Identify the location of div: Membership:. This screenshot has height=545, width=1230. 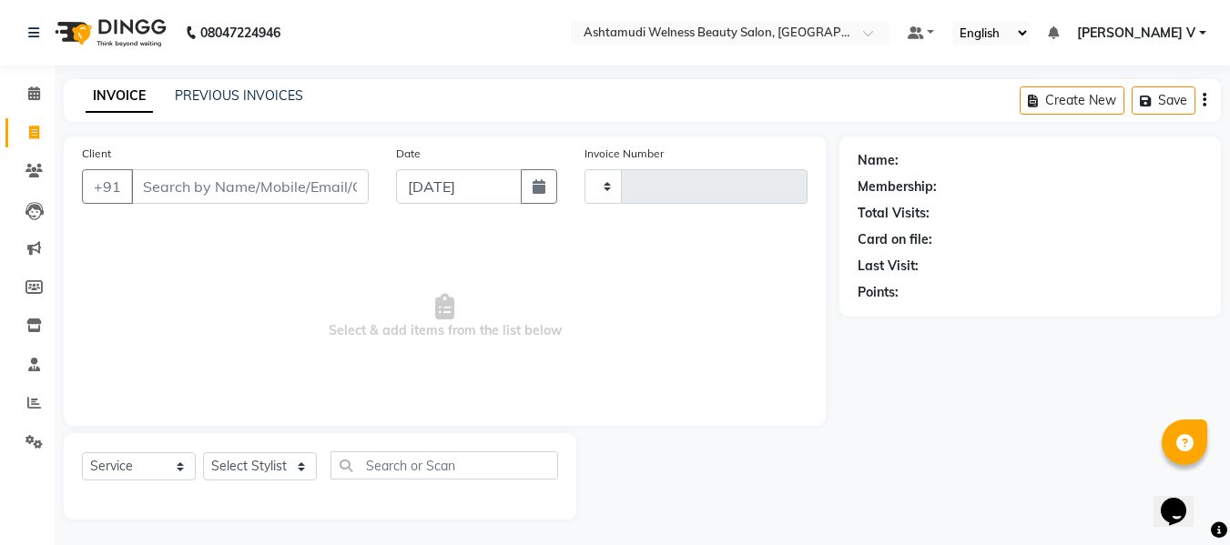
(897, 187).